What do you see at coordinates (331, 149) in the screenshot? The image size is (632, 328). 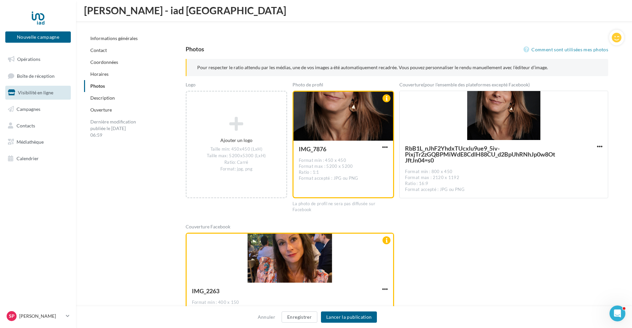 I see `div: IMG_7876` at bounding box center [331, 149].